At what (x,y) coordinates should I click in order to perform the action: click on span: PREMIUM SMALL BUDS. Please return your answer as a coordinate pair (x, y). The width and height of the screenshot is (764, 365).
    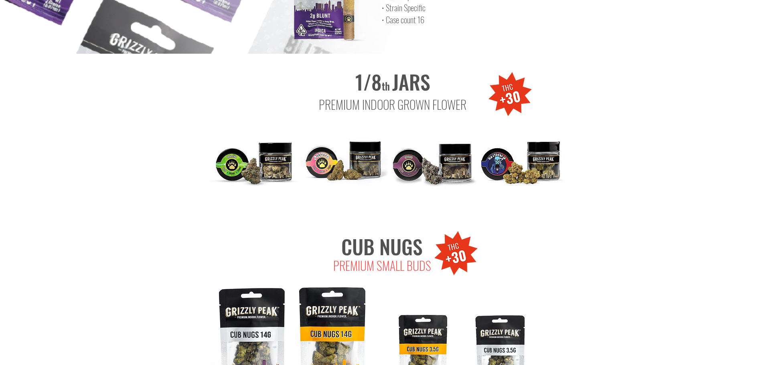
    Looking at the image, I should click on (382, 265).